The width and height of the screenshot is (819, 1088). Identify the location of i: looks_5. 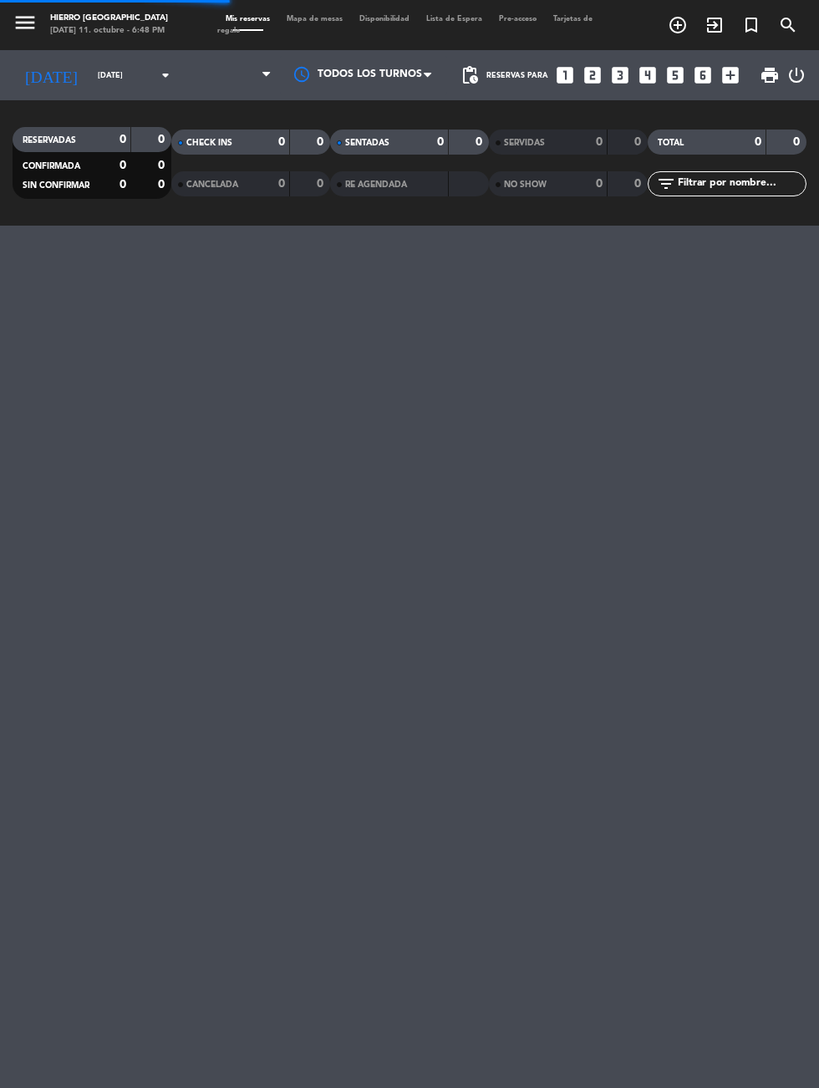
(675, 75).